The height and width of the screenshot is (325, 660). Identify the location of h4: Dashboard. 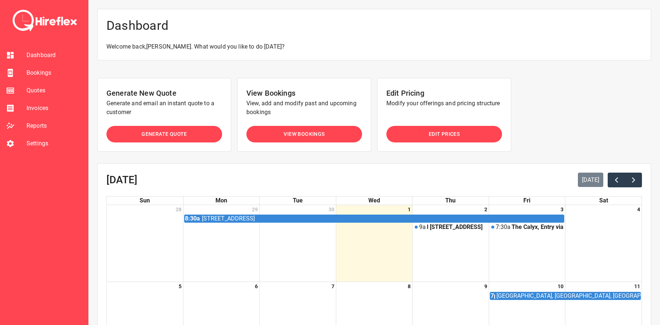
(374, 26).